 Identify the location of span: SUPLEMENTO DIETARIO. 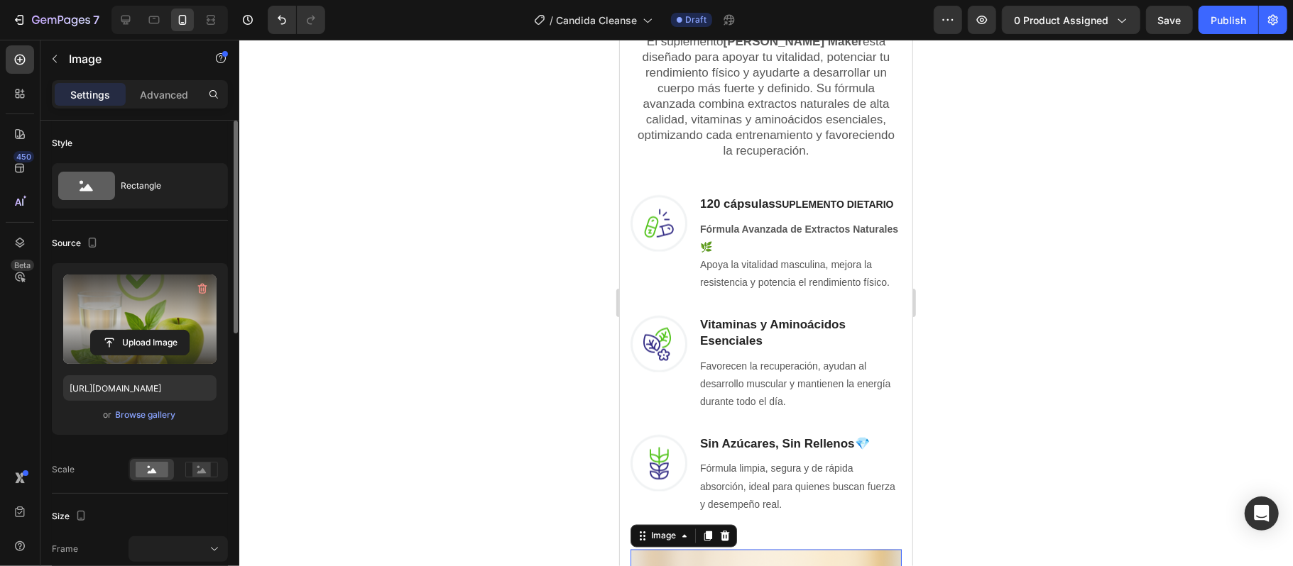
(214, 165).